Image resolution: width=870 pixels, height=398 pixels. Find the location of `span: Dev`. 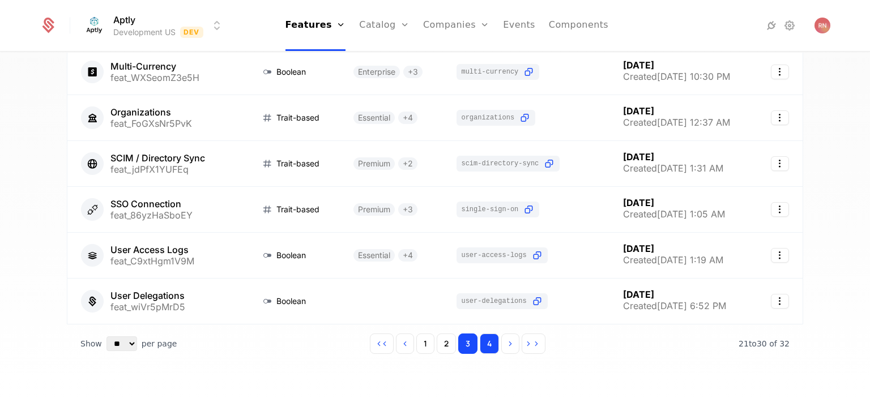

span: Dev is located at coordinates (192, 32).